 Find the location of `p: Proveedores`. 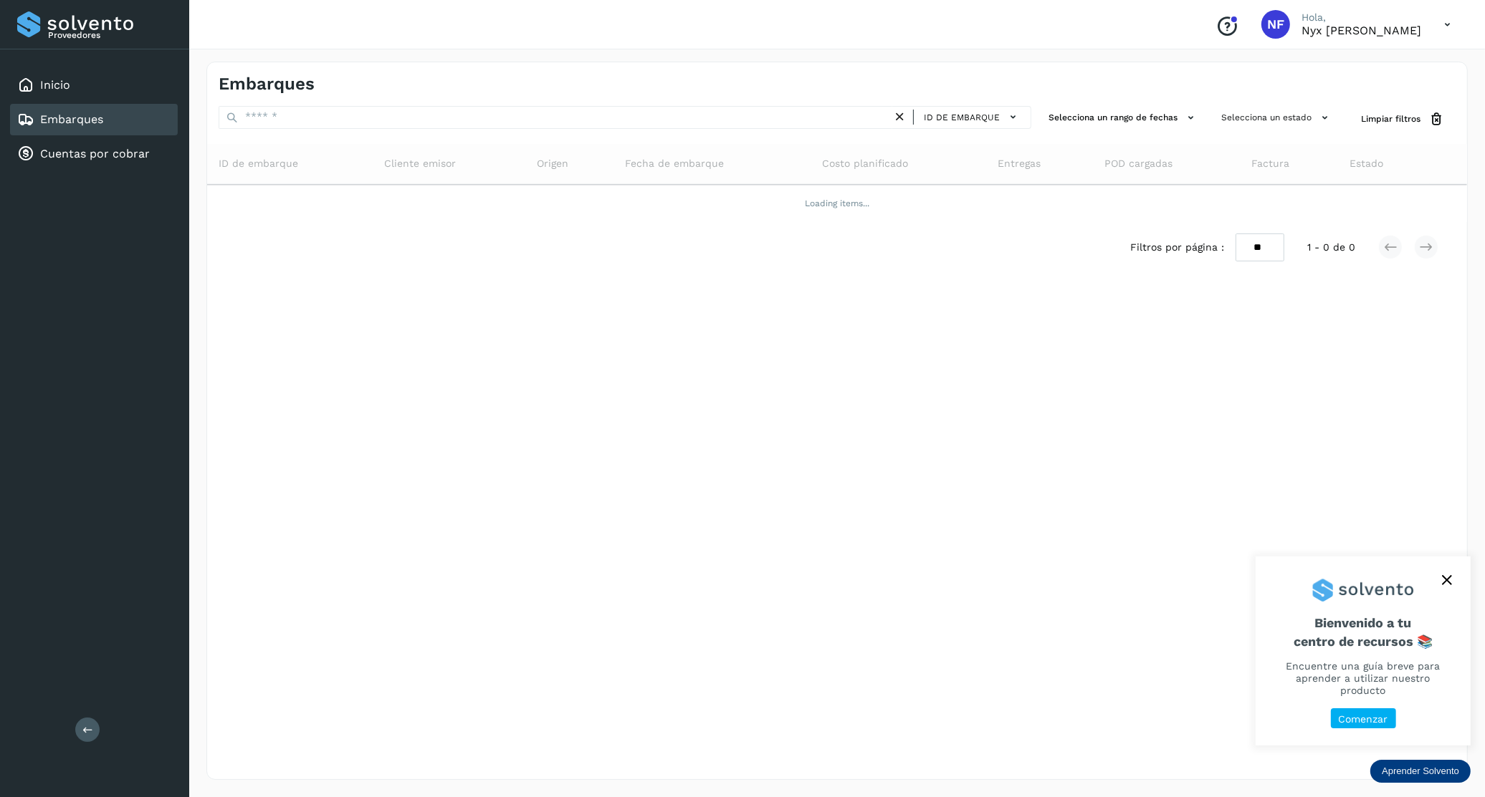

p: Proveedores is located at coordinates (110, 35).